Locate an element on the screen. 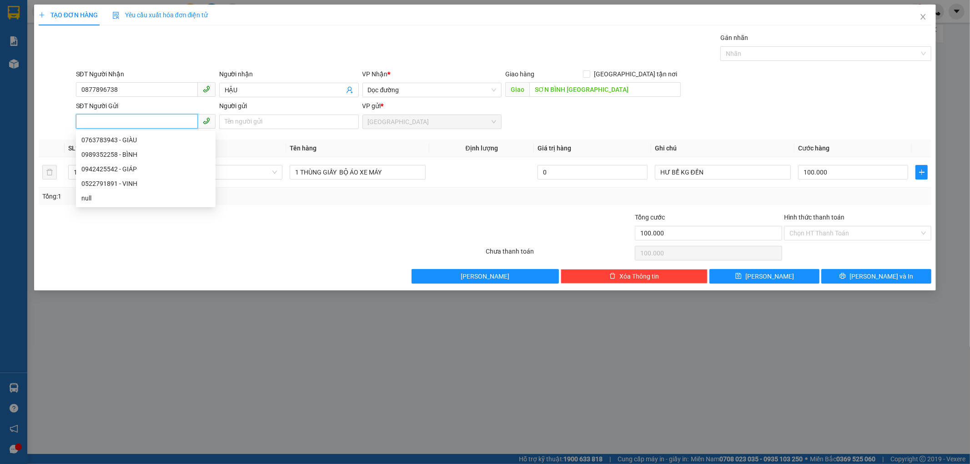  span: Cước hàng is located at coordinates (814, 148).